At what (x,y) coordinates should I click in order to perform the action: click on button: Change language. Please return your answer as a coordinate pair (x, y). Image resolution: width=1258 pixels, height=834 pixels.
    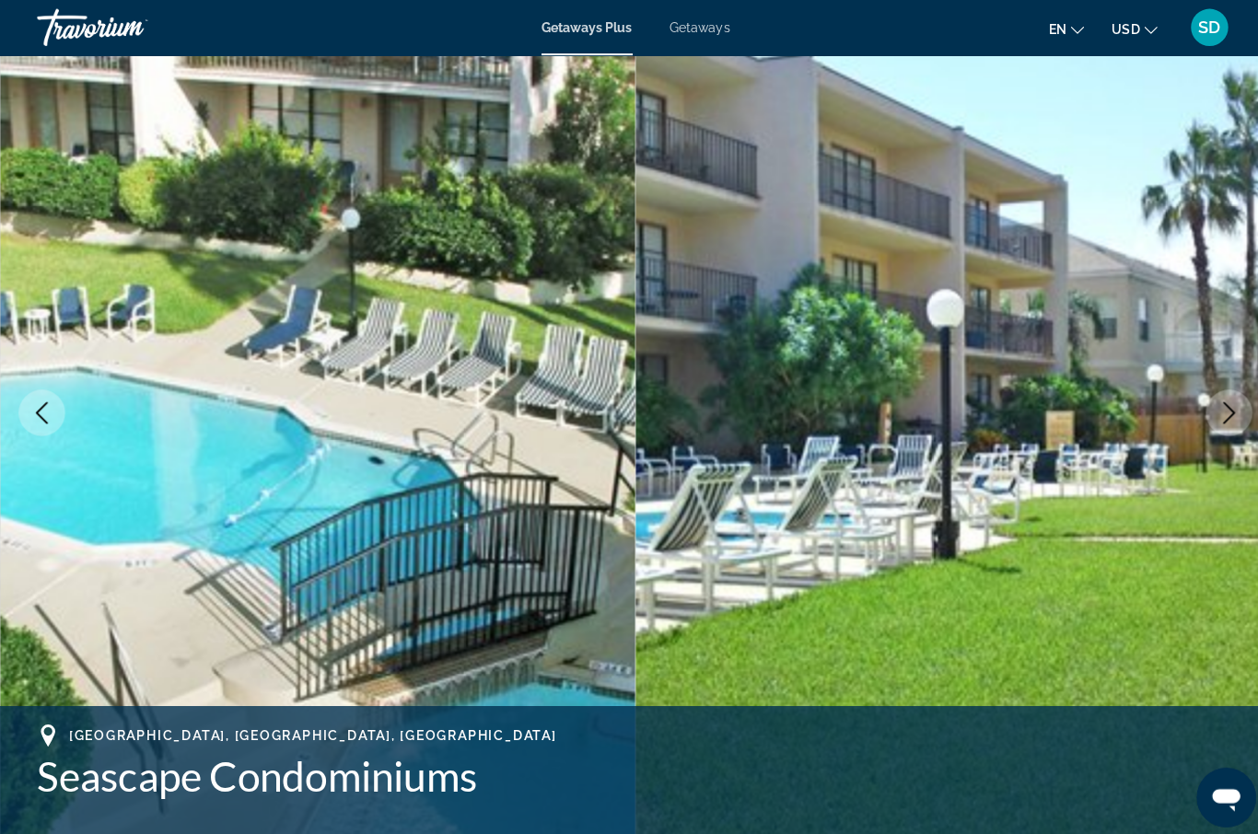
    Looking at the image, I should click on (1055, 29).